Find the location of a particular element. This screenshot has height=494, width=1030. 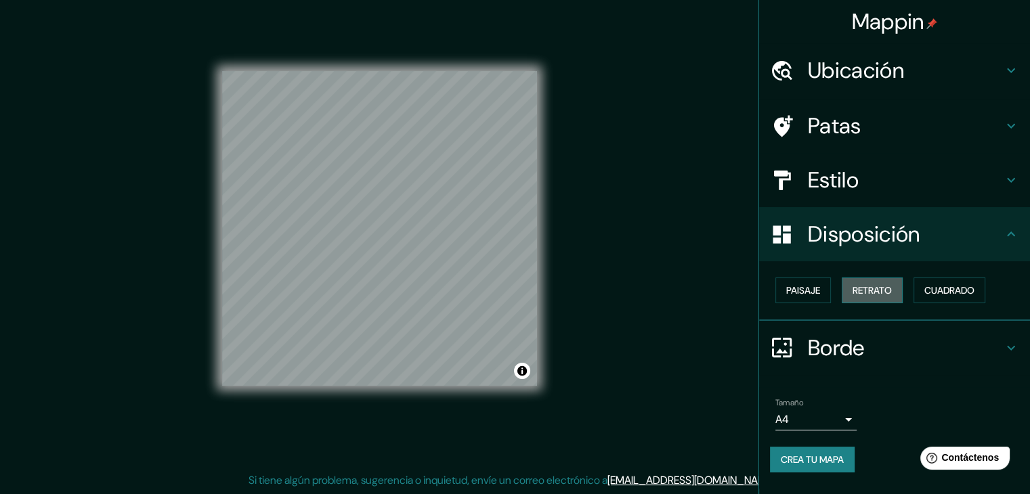

font: Crea tu mapa is located at coordinates (812, 460).